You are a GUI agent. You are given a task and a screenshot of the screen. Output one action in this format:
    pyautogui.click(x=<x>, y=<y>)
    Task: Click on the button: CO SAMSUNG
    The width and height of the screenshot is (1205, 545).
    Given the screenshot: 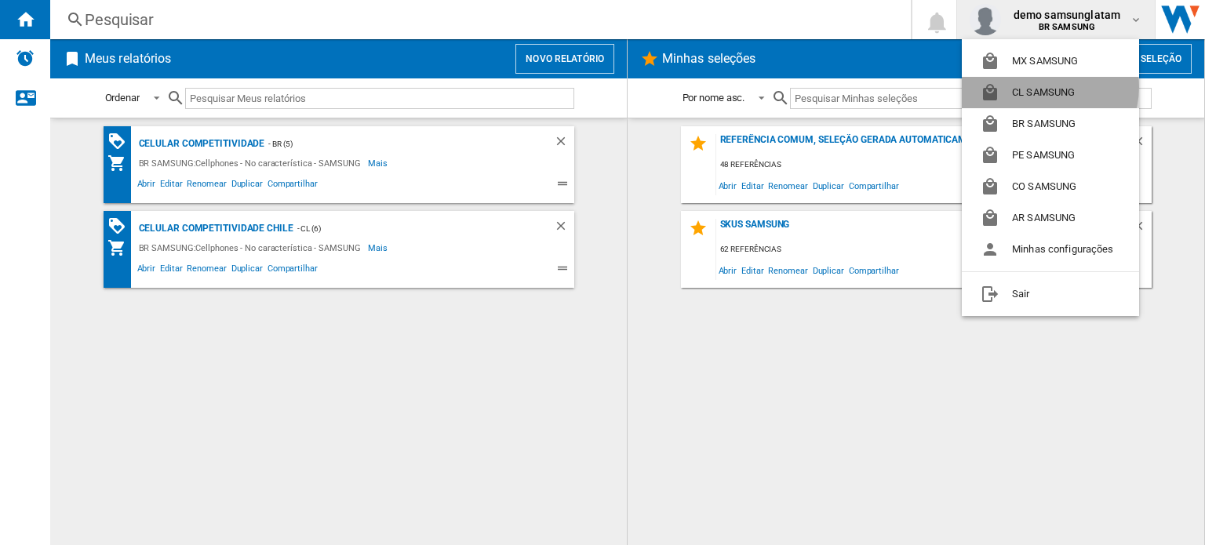 What is the action you would take?
    pyautogui.click(x=1051, y=187)
    